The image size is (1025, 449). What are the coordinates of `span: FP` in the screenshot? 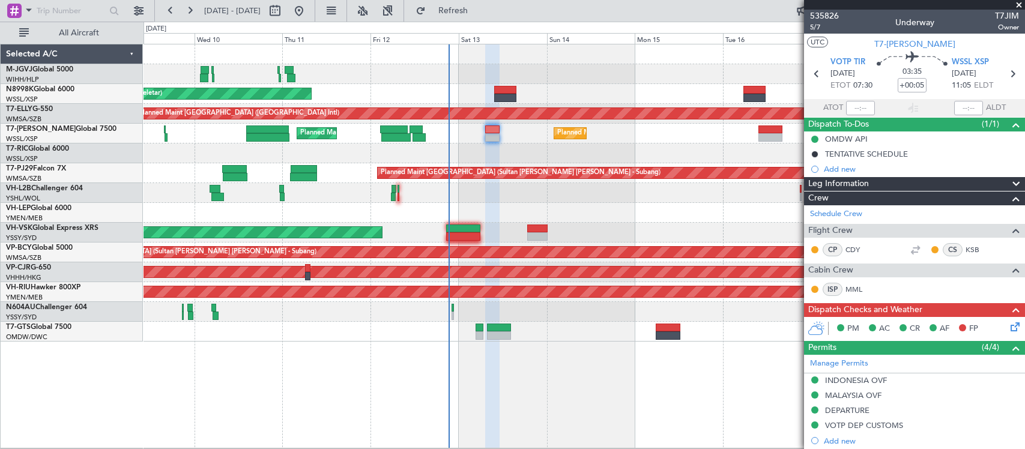 It's located at (974, 329).